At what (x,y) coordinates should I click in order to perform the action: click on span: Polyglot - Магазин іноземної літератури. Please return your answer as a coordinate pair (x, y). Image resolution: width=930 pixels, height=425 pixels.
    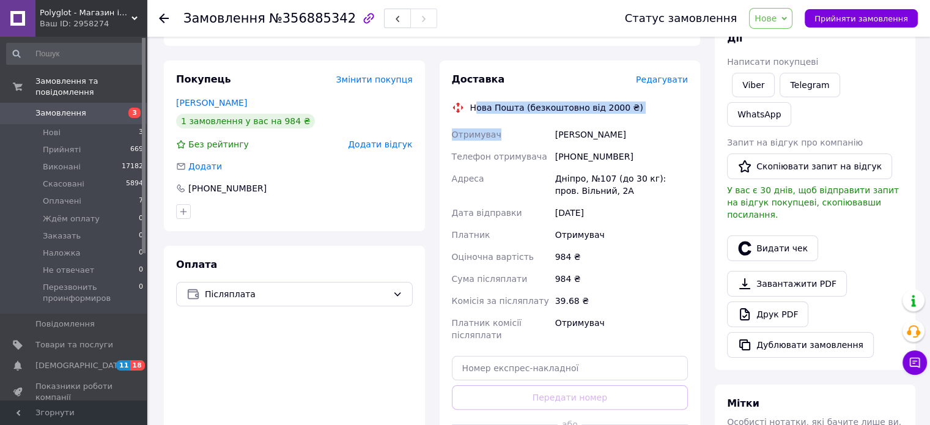
    Looking at the image, I should click on (86, 13).